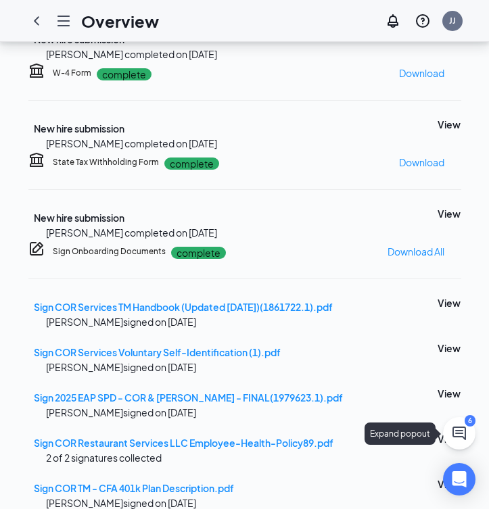  What do you see at coordinates (157, 352) in the screenshot?
I see `span: Sign COR Services Voluntary Self-Identification (1).pdf` at bounding box center [157, 352].